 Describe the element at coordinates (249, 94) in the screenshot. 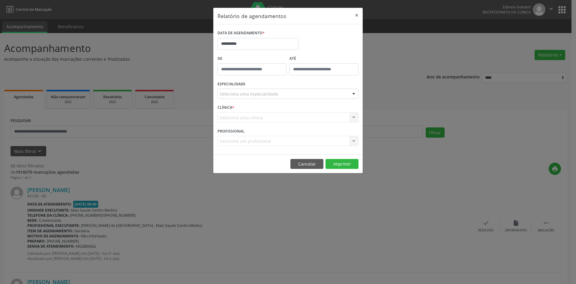

I see `span: Seleciona uma especialidade` at that location.